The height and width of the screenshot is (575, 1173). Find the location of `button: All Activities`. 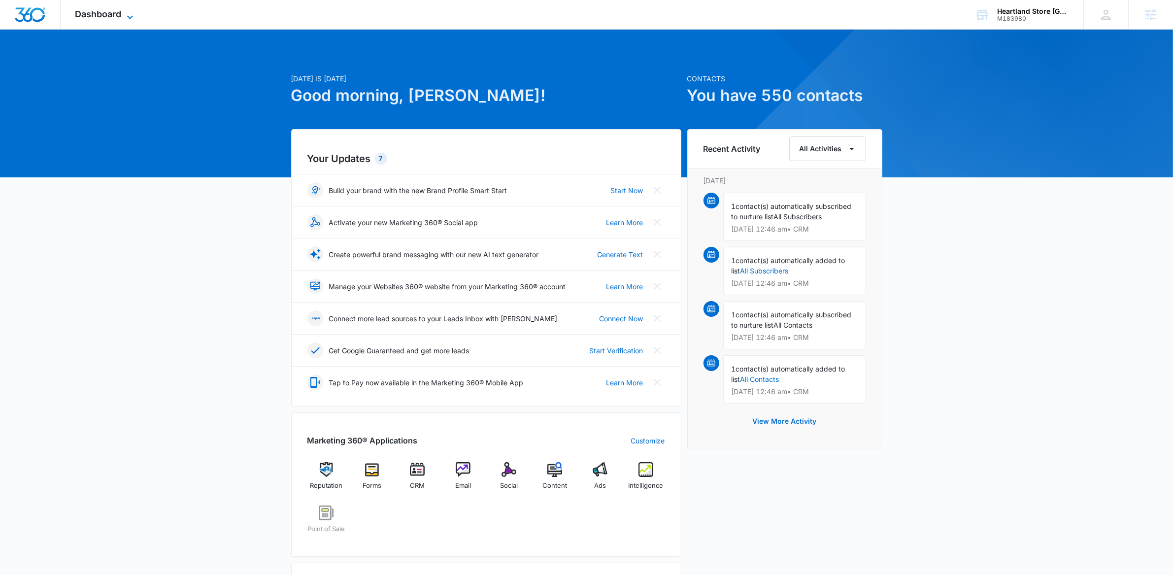

button: All Activities is located at coordinates (828, 149).